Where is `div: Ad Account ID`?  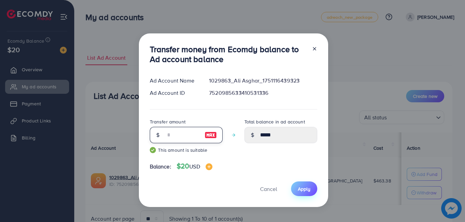
div: Ad Account ID is located at coordinates (174, 93).